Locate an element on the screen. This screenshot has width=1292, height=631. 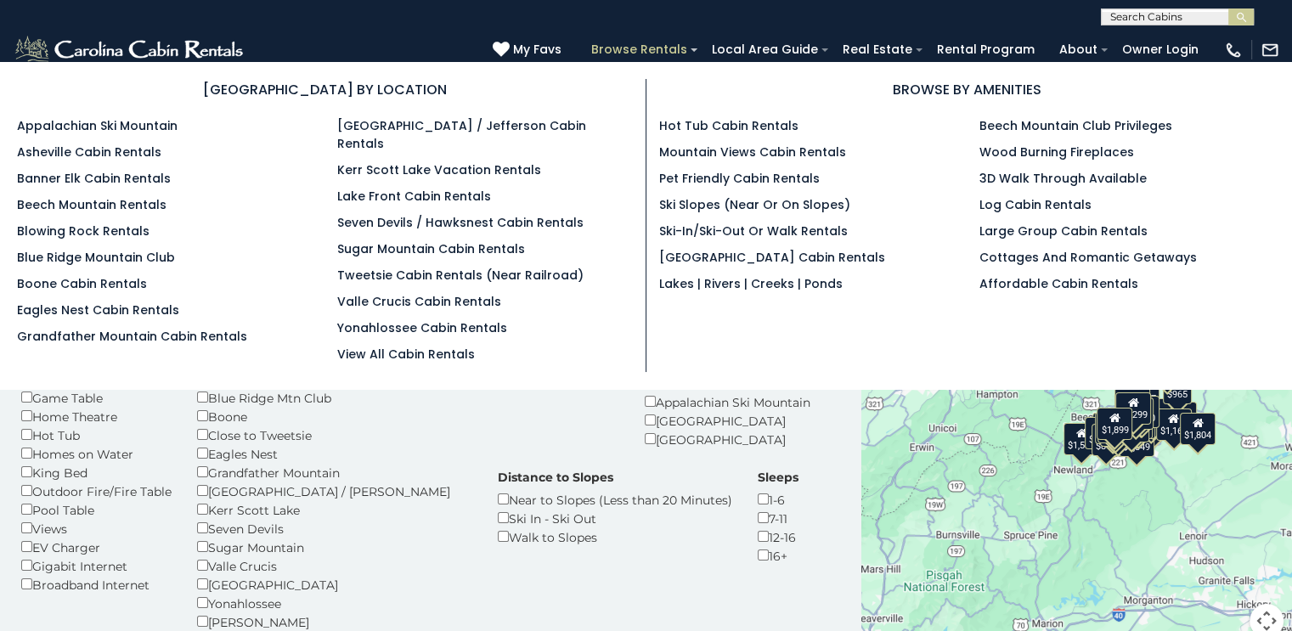
div: Kerr Scott Lake is located at coordinates (335, 510).